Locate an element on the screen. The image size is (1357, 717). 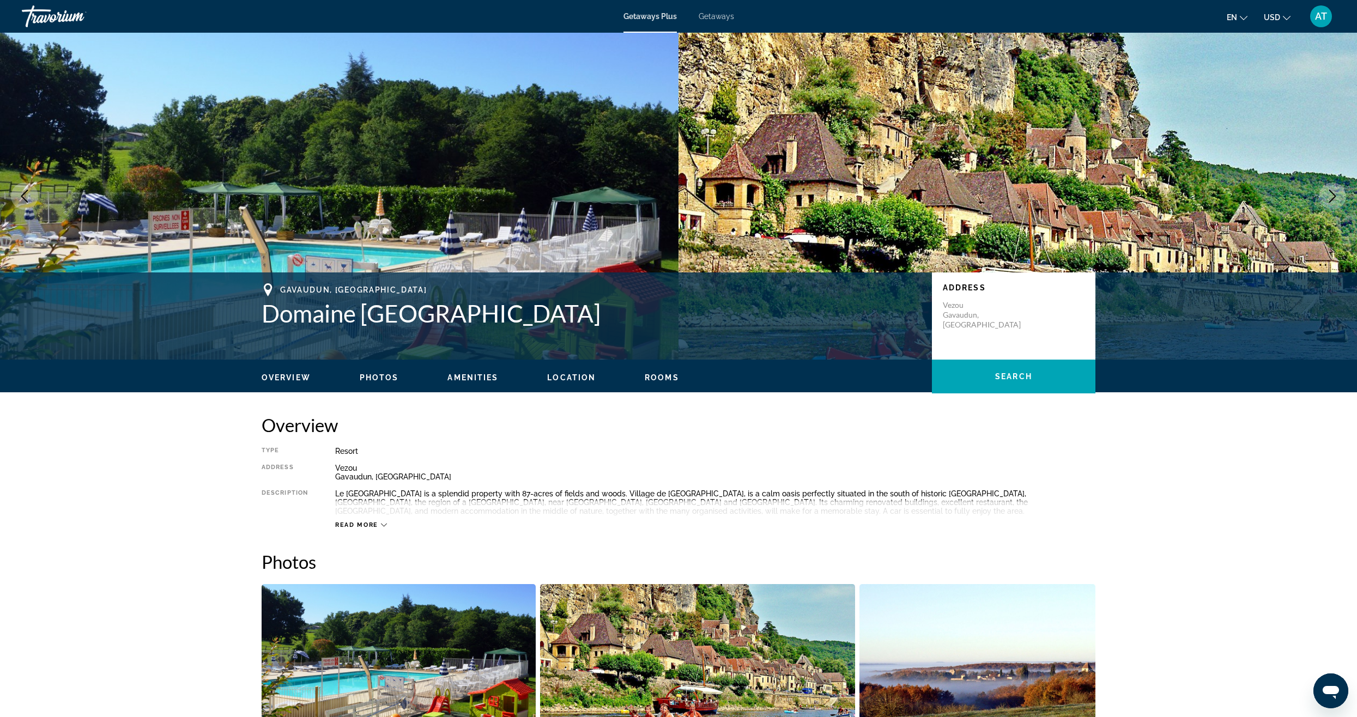
div: Address is located at coordinates (285, 473).